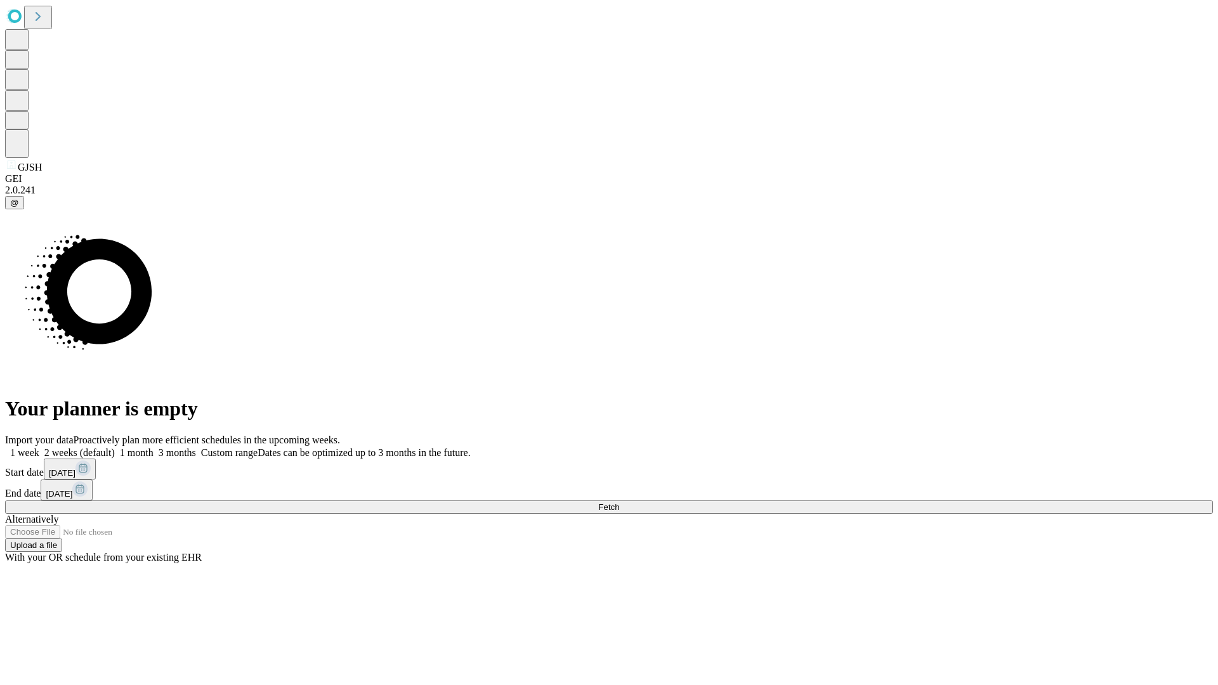 The height and width of the screenshot is (685, 1218). Describe the element at coordinates (609, 409) in the screenshot. I see `h1: Your planner is empty` at that location.